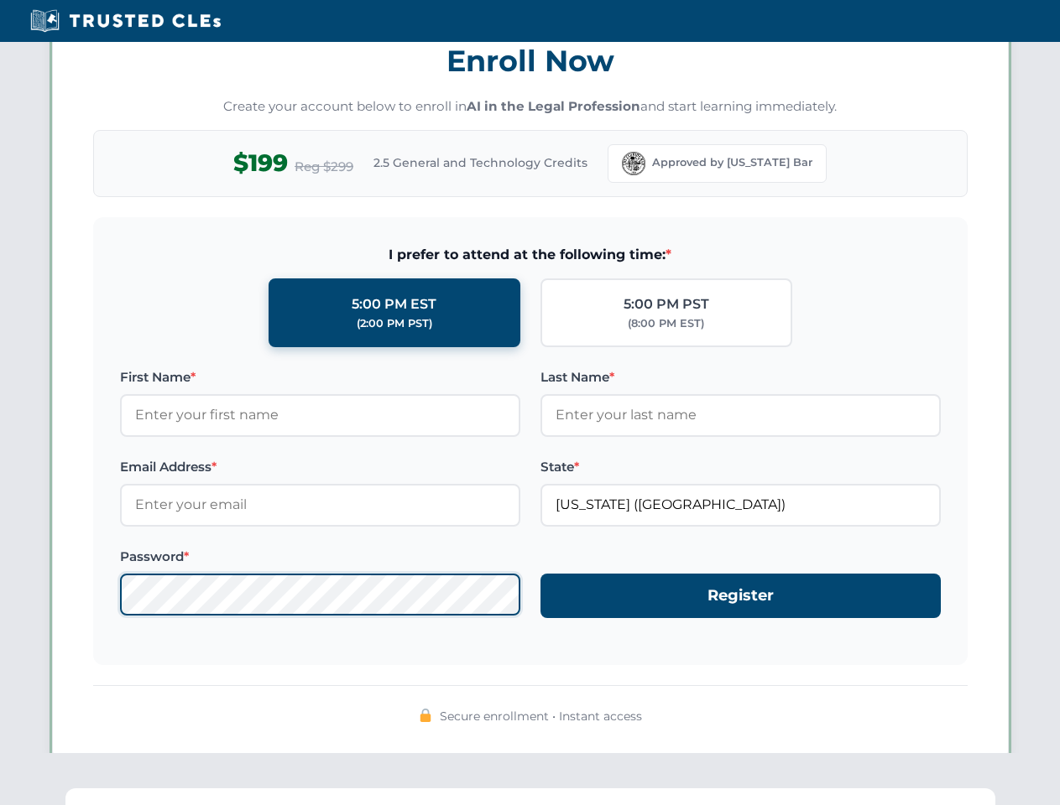 This screenshot has height=805, width=1060. I want to click on div: 5:00 PM PST, so click(666, 305).